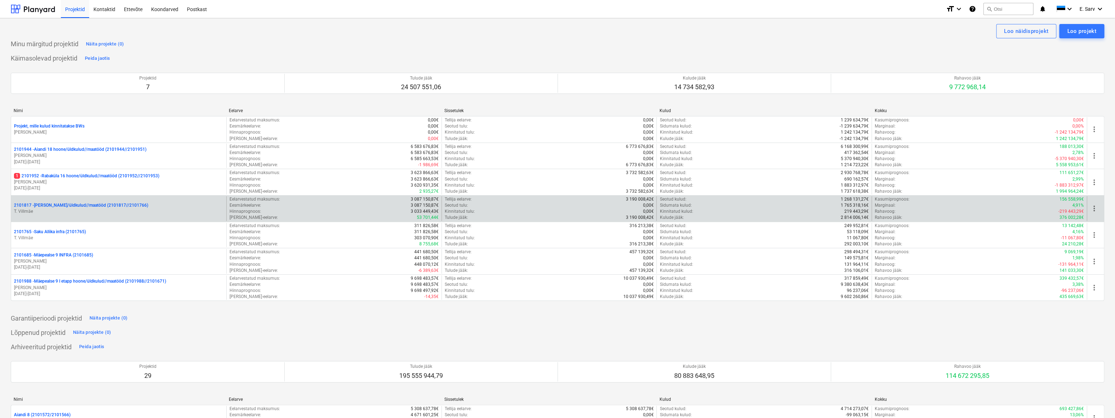  What do you see at coordinates (855, 165) in the screenshot?
I see `p: 1 214 723,22€` at bounding box center [855, 165].